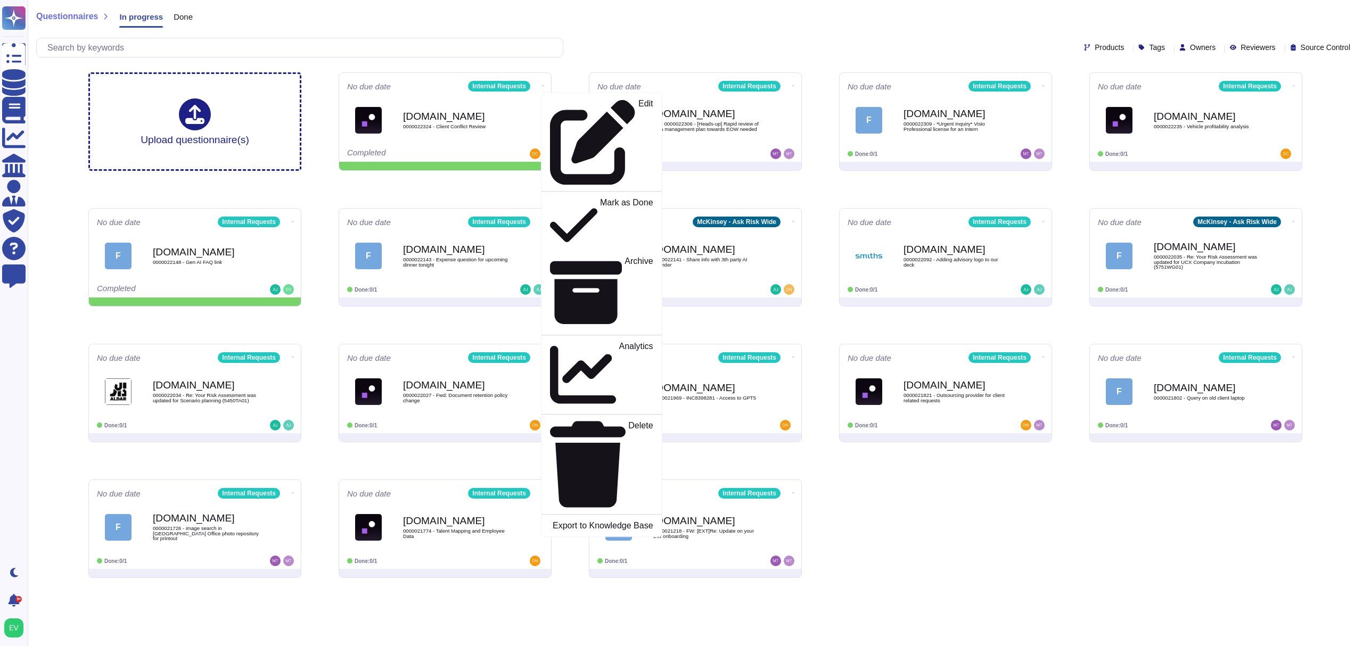 The width and height of the screenshot is (1363, 646). Describe the element at coordinates (636, 375) in the screenshot. I see `p: Analytics` at that location.